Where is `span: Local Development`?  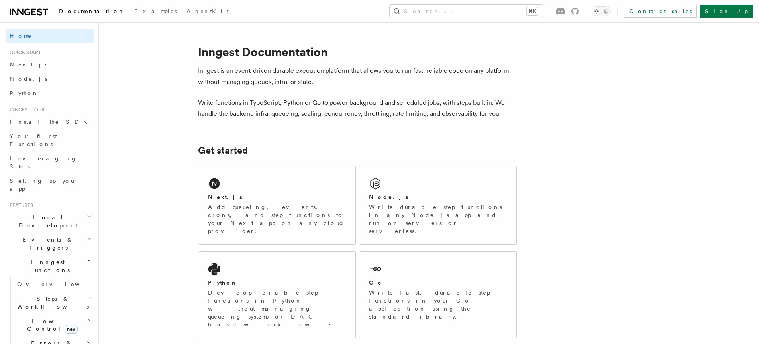 span: Local Development is located at coordinates (47, 221).